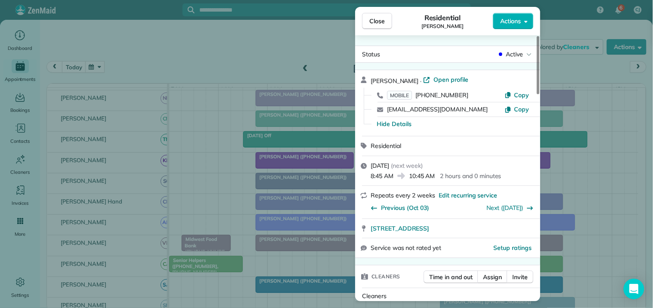 This screenshot has height=308, width=653. I want to click on button: Previous (Oct 03), so click(400, 208).